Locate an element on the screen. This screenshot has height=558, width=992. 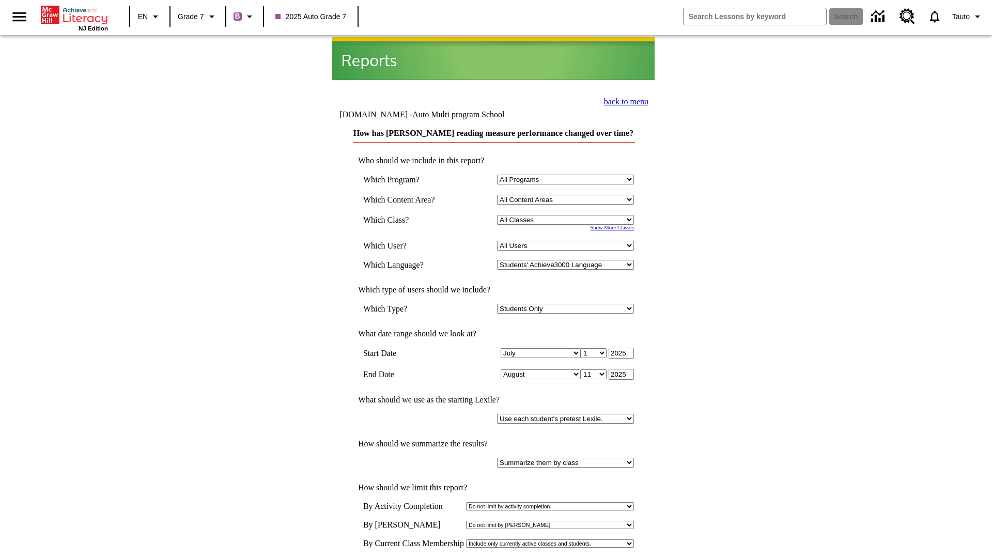
span: B is located at coordinates (238, 16).